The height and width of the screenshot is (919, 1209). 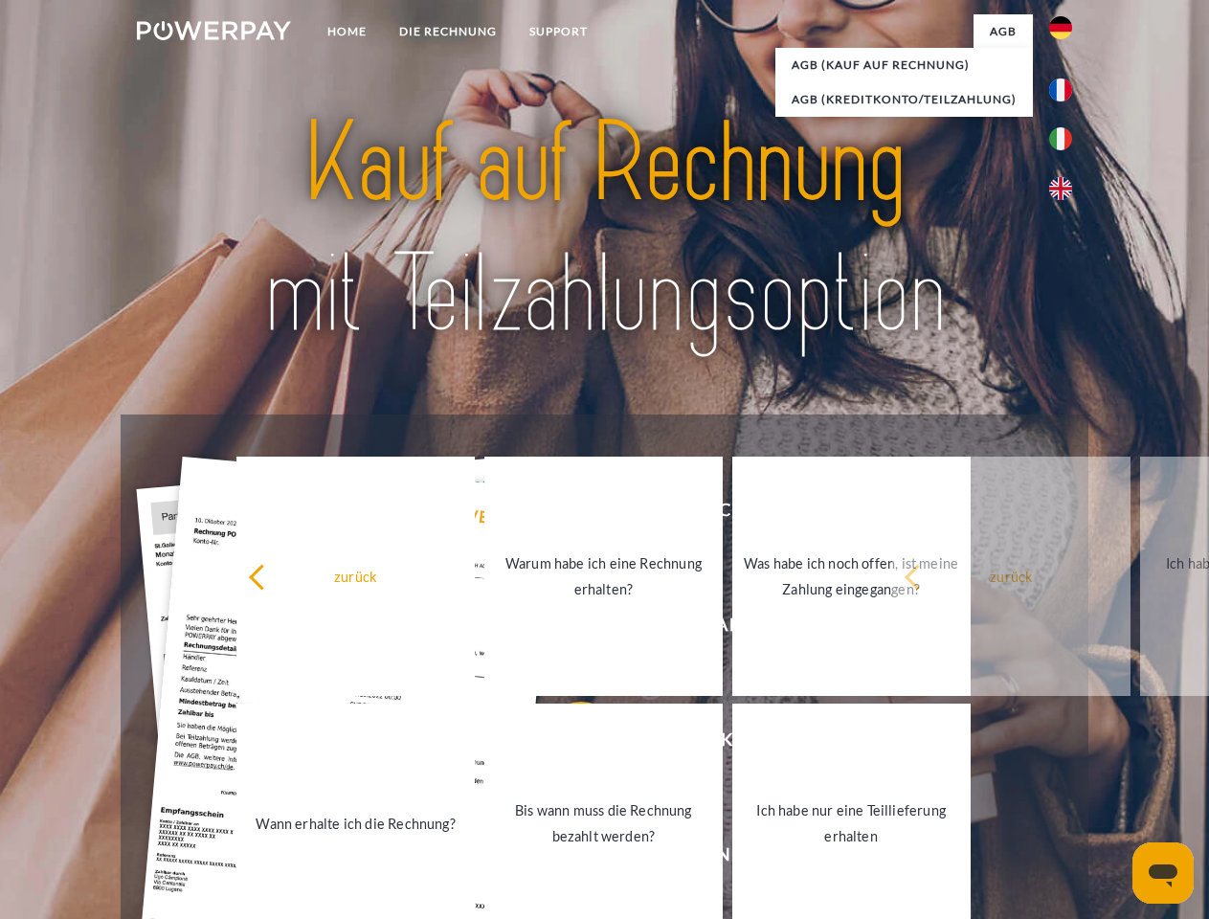 I want to click on div: Wann erhalte ich die Rechnung?, so click(x=355, y=822).